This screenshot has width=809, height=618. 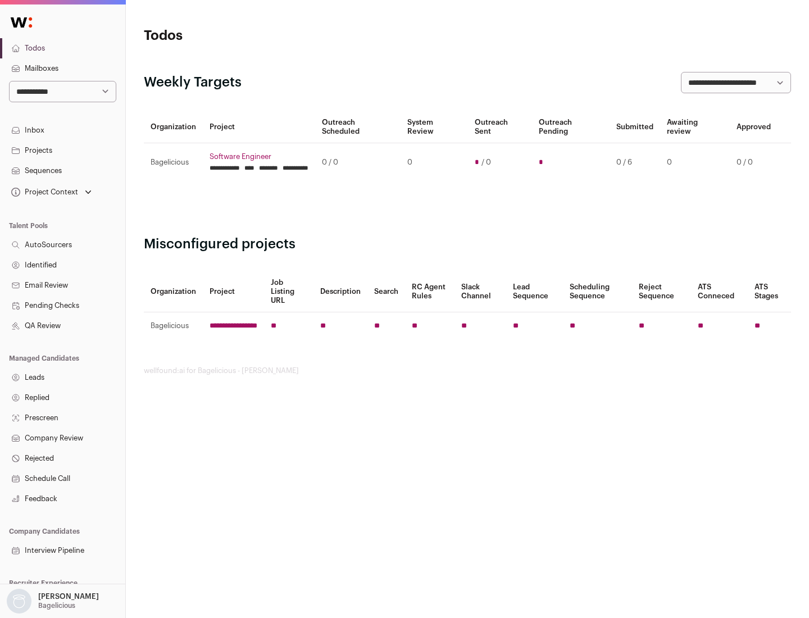 What do you see at coordinates (500, 127) in the screenshot?
I see `th: Outreach Sent` at bounding box center [500, 127].